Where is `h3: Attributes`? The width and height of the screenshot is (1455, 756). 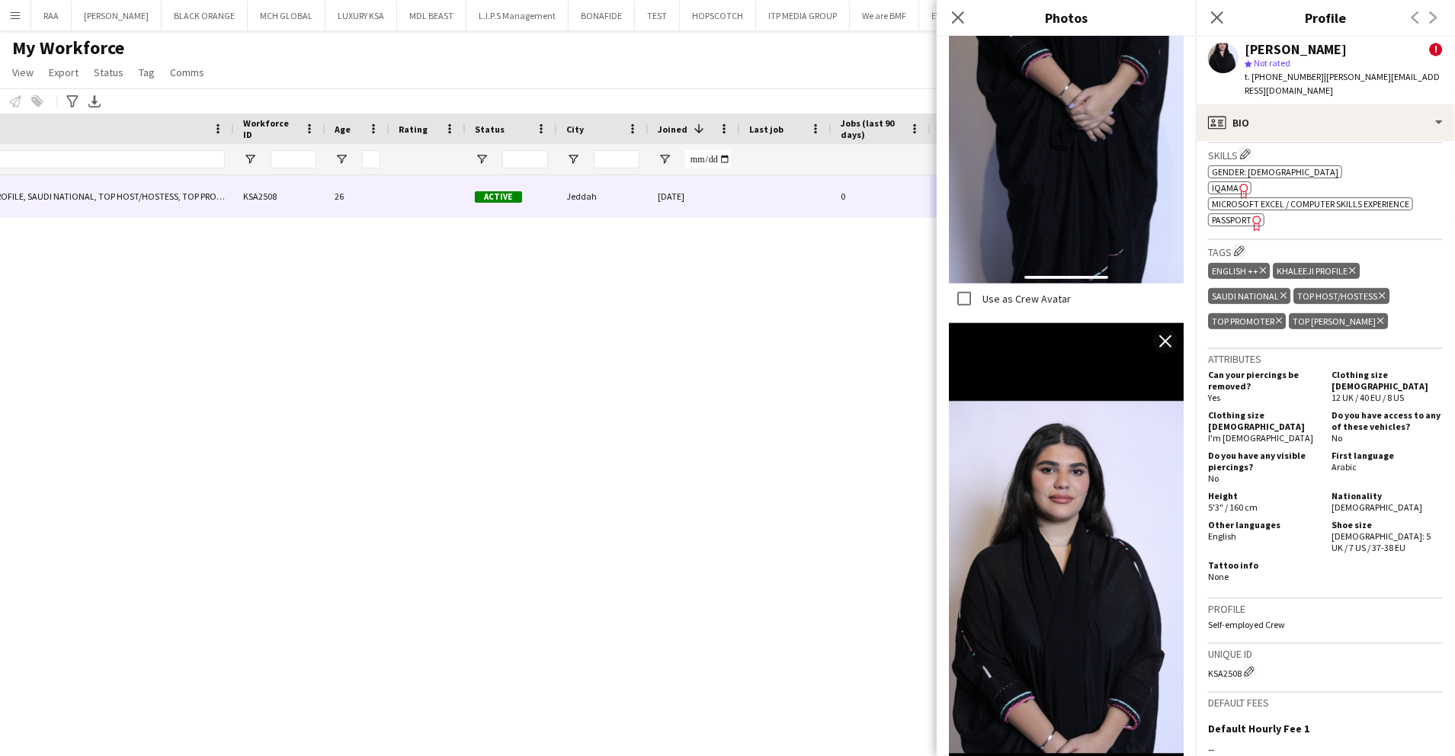 h3: Attributes is located at coordinates (1326, 359).